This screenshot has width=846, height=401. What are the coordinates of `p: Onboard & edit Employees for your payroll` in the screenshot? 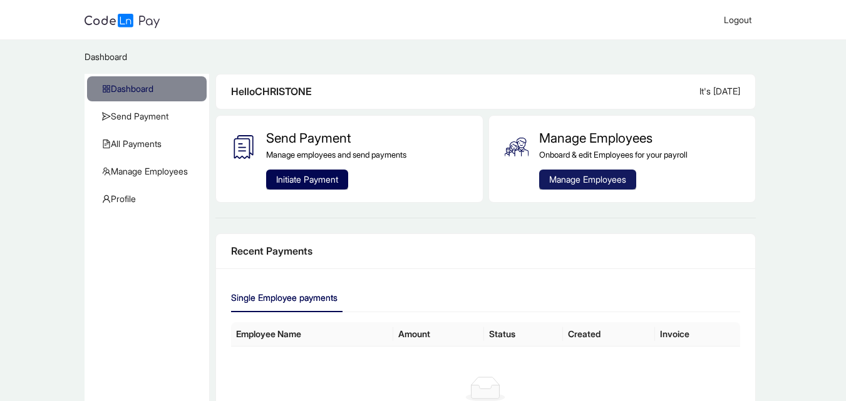 It's located at (640, 155).